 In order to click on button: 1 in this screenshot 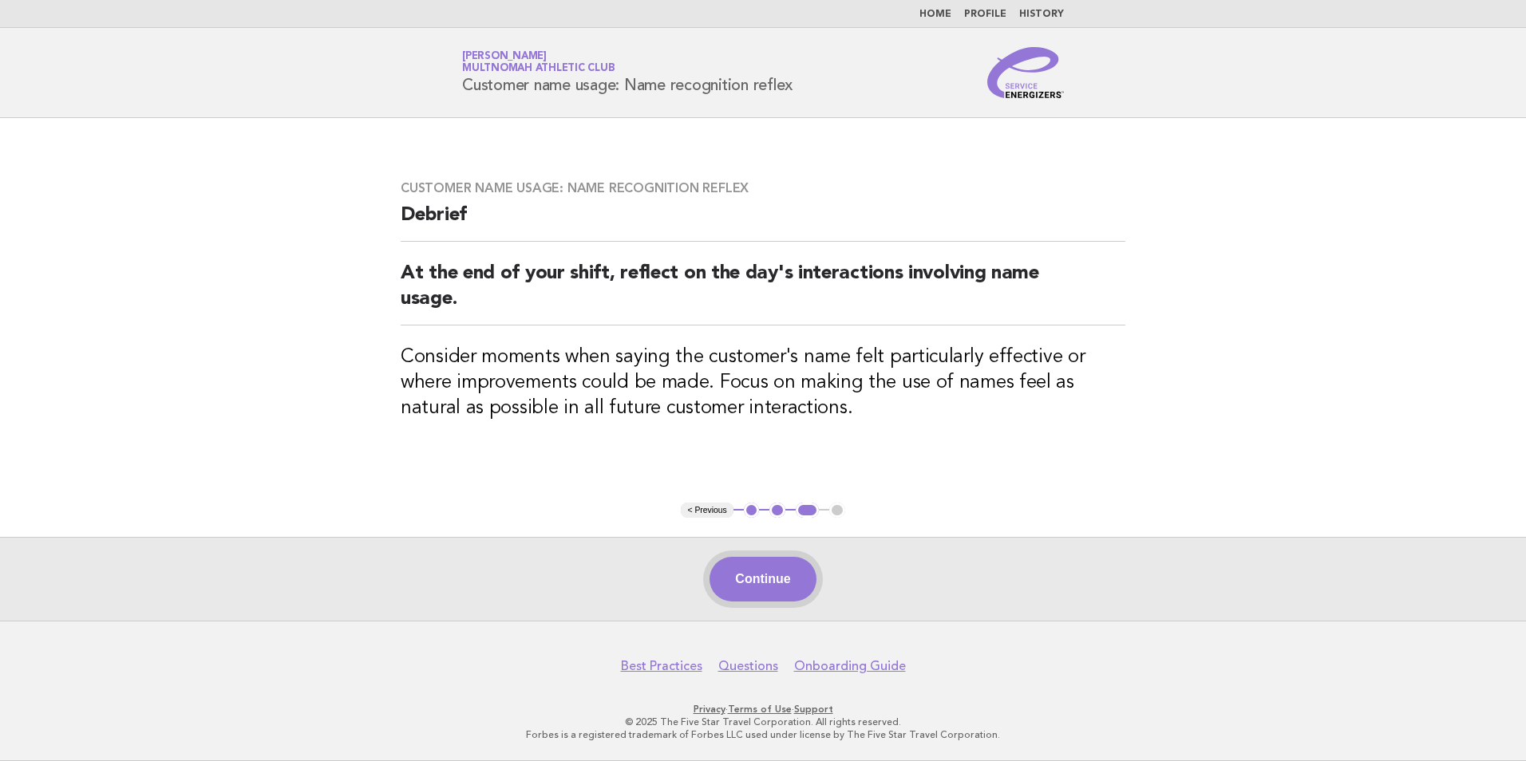, I will do `click(752, 511)`.